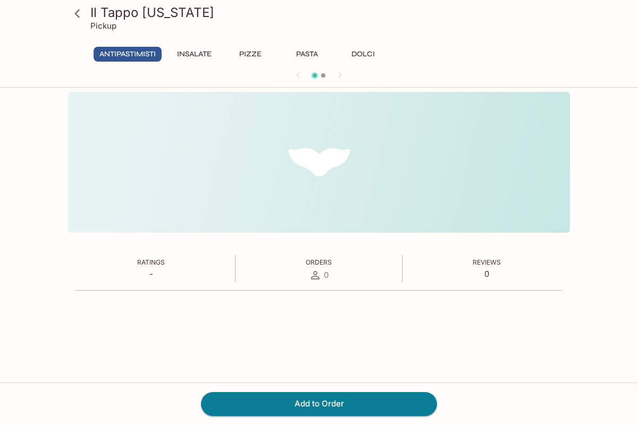 This screenshot has height=425, width=638. Describe the element at coordinates (151, 262) in the screenshot. I see `span: Ratings` at that location.